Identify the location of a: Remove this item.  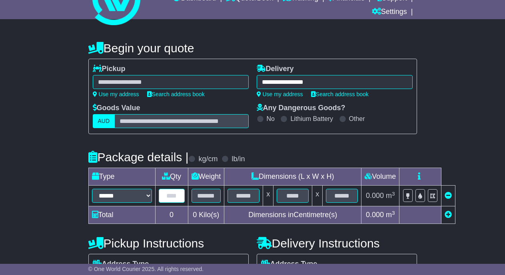
(448, 196).